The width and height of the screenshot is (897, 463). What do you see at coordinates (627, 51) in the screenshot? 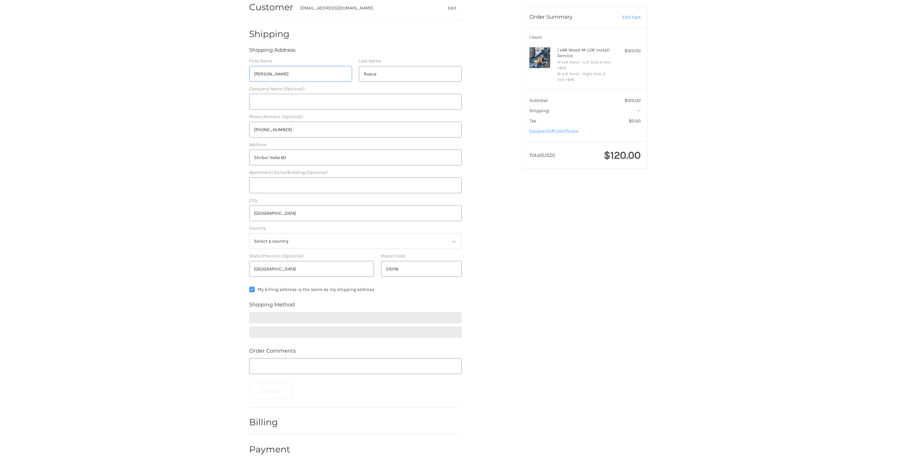
I see `div: $120.00` at bounding box center [627, 51].